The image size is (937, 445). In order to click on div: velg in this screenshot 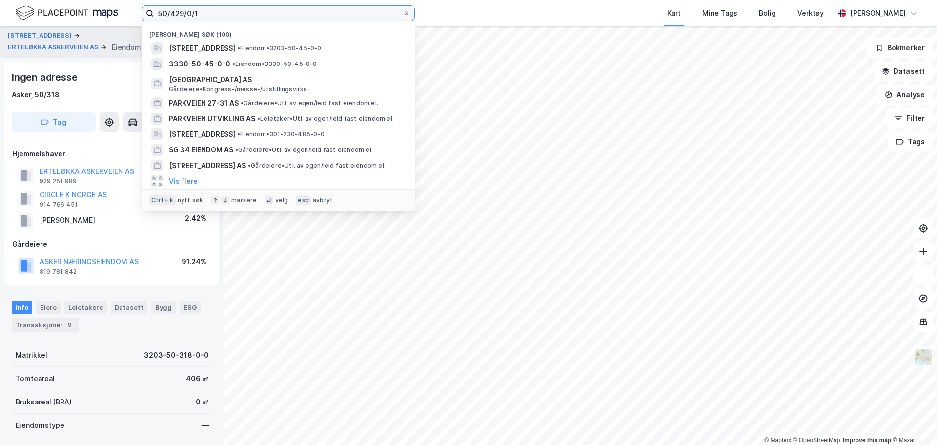, I will do `click(282, 200)`.